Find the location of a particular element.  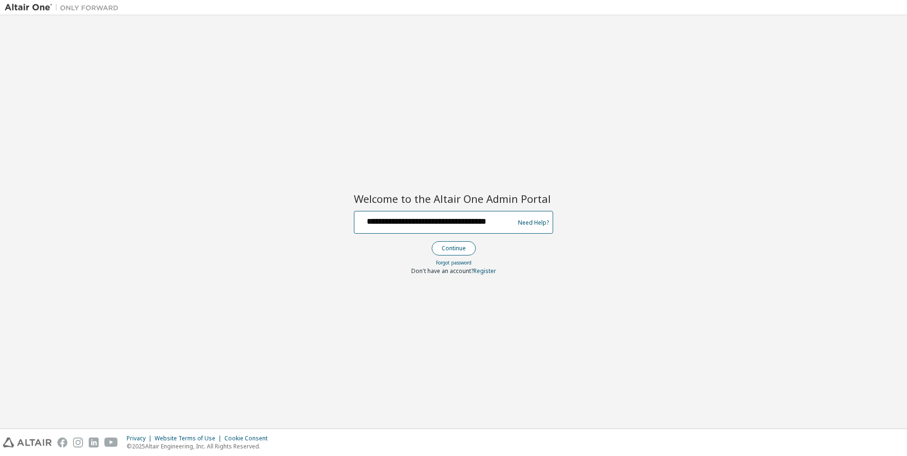

a: Need Help? is located at coordinates (533, 223).